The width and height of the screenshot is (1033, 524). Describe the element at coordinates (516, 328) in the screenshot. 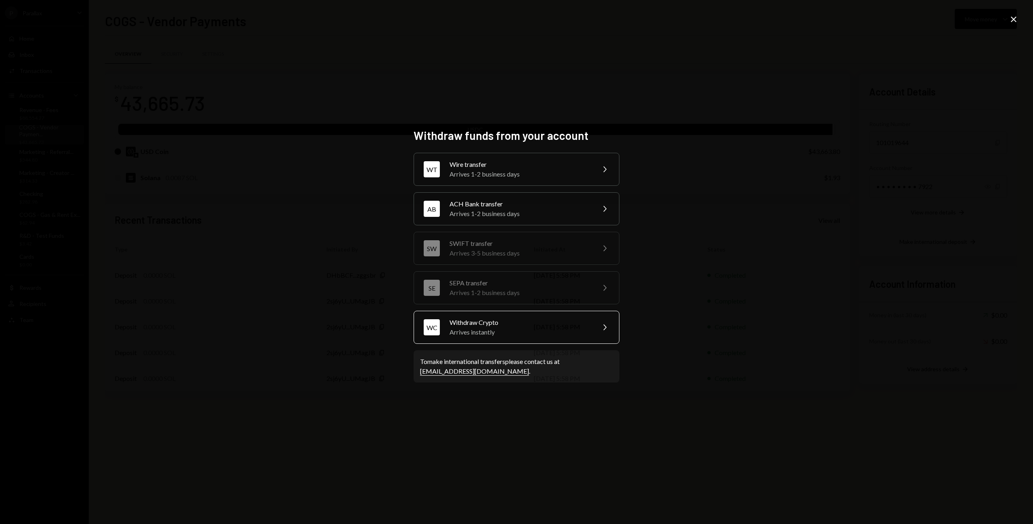

I see `button: WCWithdraw CryptoArrives instantly` at that location.